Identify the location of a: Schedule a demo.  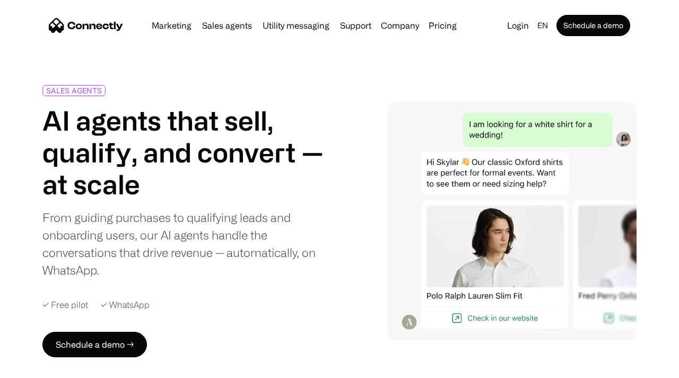
(593, 25).